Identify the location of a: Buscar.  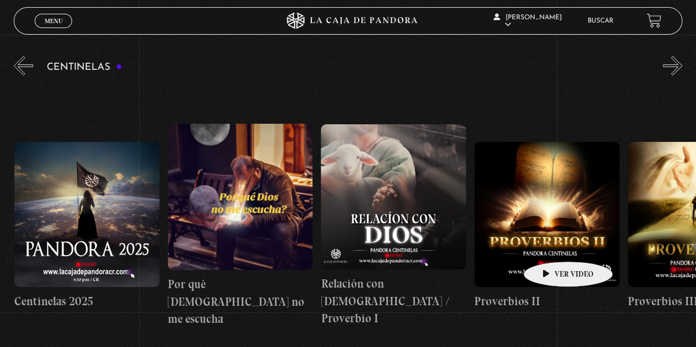
(600, 21).